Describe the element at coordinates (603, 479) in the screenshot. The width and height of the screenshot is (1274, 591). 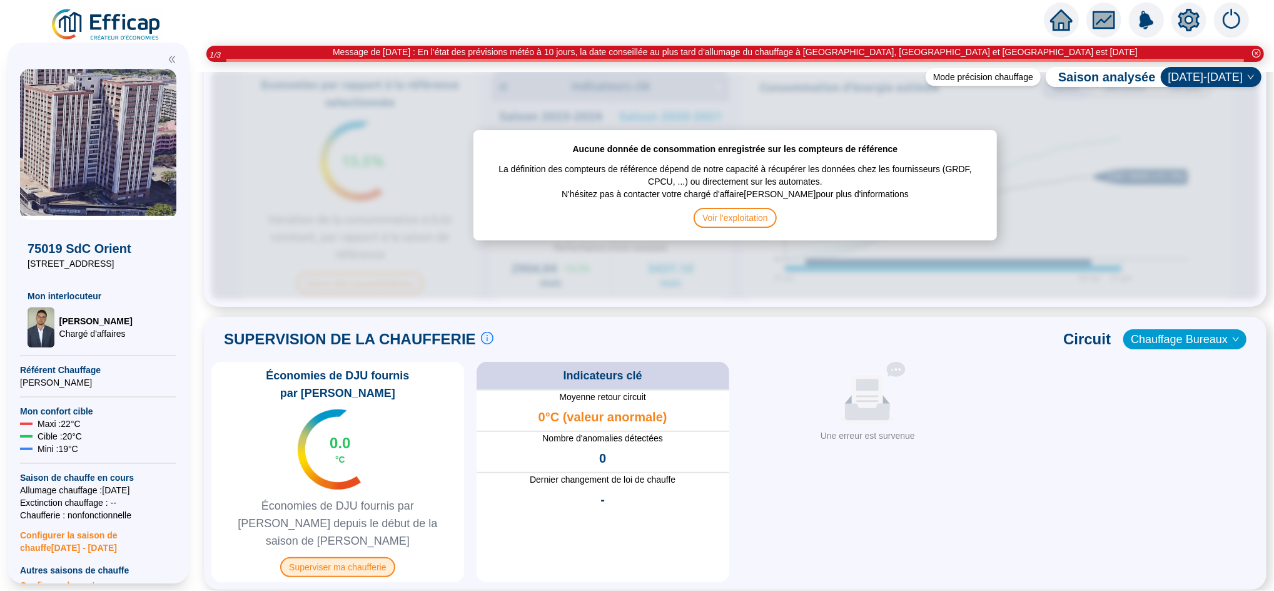
I see `span: Dernier changement de loi de chauffe` at that location.